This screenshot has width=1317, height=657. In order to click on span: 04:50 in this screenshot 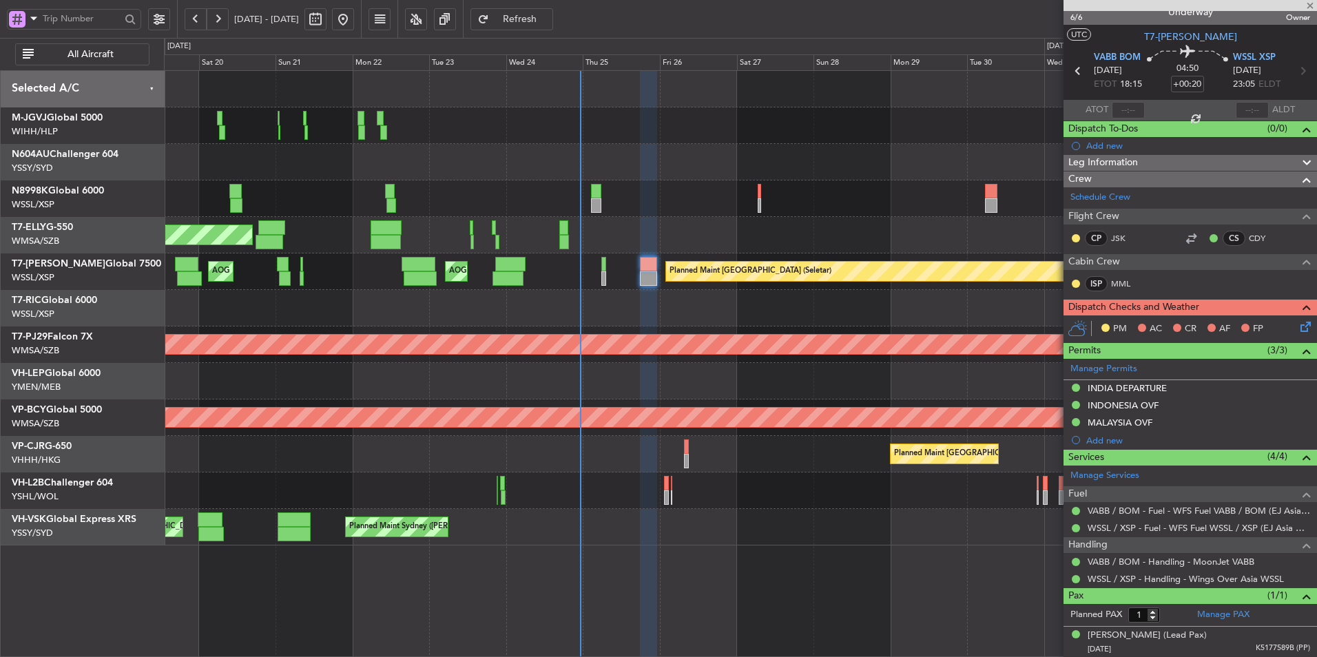, I will do `click(1188, 69)`.